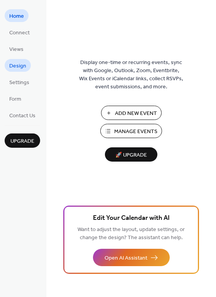 This screenshot has width=216, height=297. Describe the element at coordinates (16, 49) in the screenshot. I see `span: Views` at that location.